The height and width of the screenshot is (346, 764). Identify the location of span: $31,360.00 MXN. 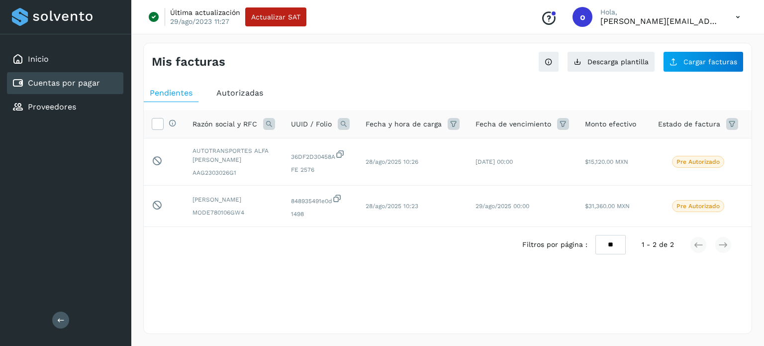
(607, 206).